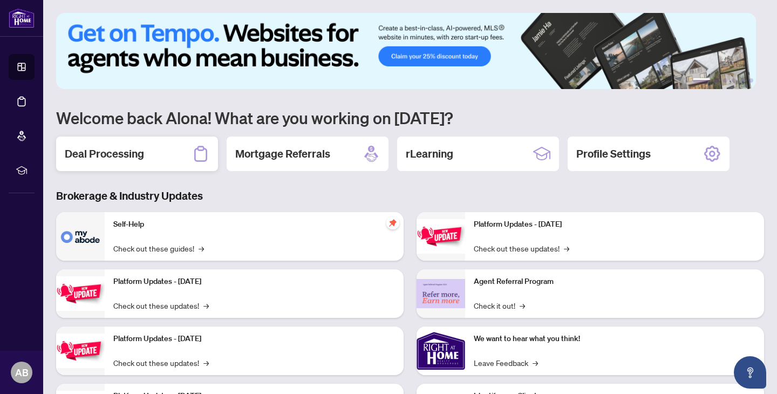 The height and width of the screenshot is (394, 777). I want to click on p: We want to hear what you think!, so click(615, 339).